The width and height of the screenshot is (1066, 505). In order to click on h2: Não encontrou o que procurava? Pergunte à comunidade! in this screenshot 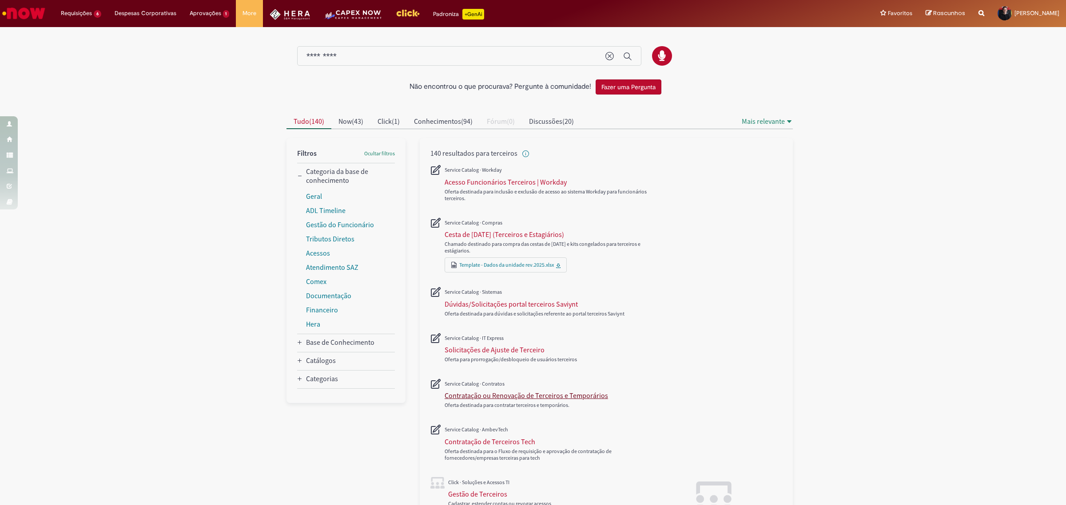, I will do `click(500, 87)`.